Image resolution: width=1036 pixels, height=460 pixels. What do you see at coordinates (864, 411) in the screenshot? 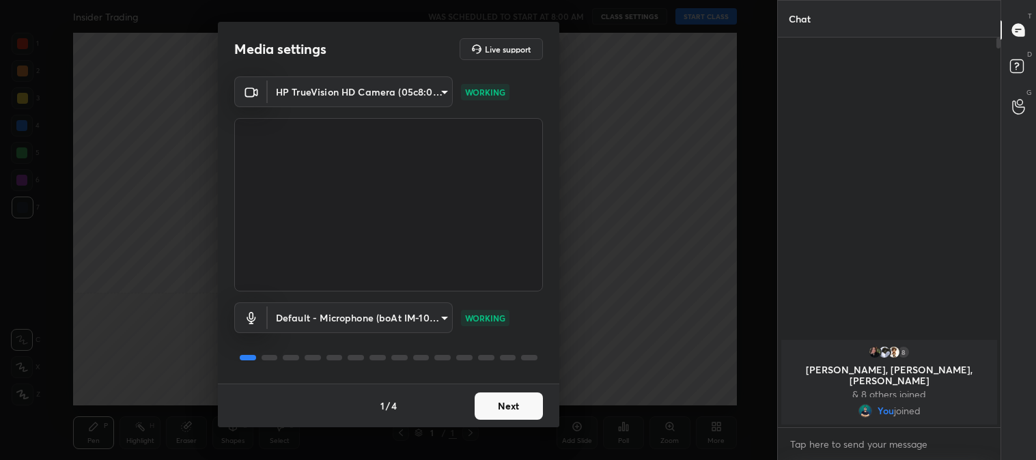
I see `img: 6dbef93320df4613bd34466e231d4145.jpg` at bounding box center [864, 411].